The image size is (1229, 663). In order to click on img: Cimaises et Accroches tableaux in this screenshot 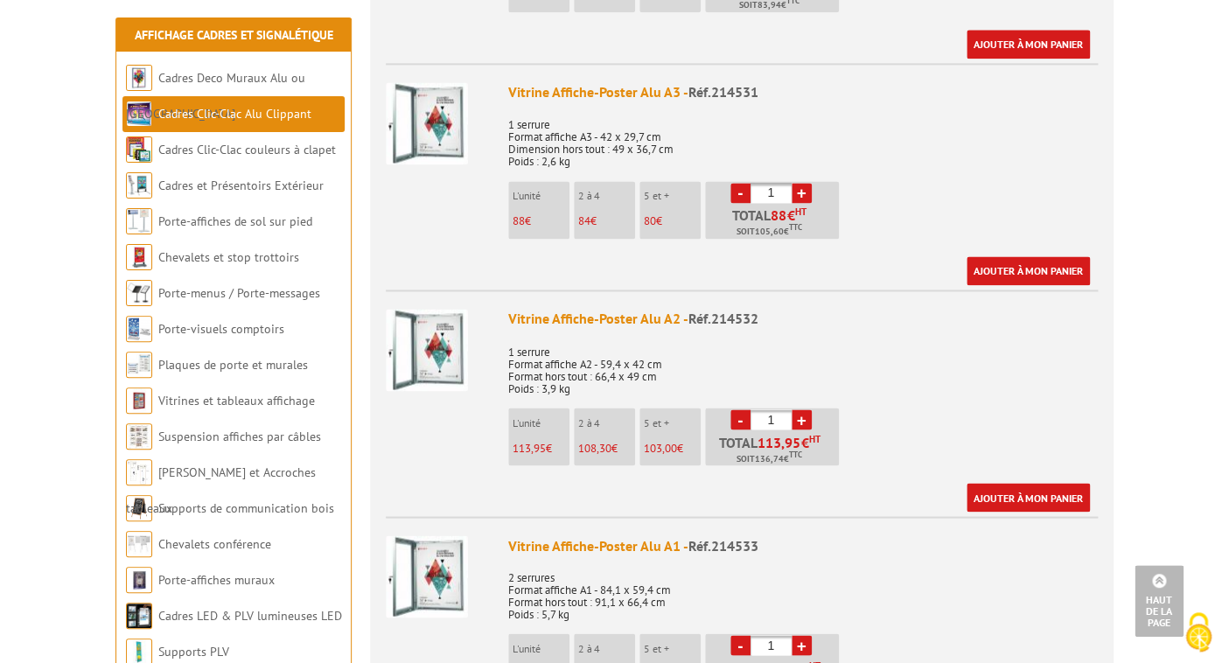, I will do `click(139, 472)`.